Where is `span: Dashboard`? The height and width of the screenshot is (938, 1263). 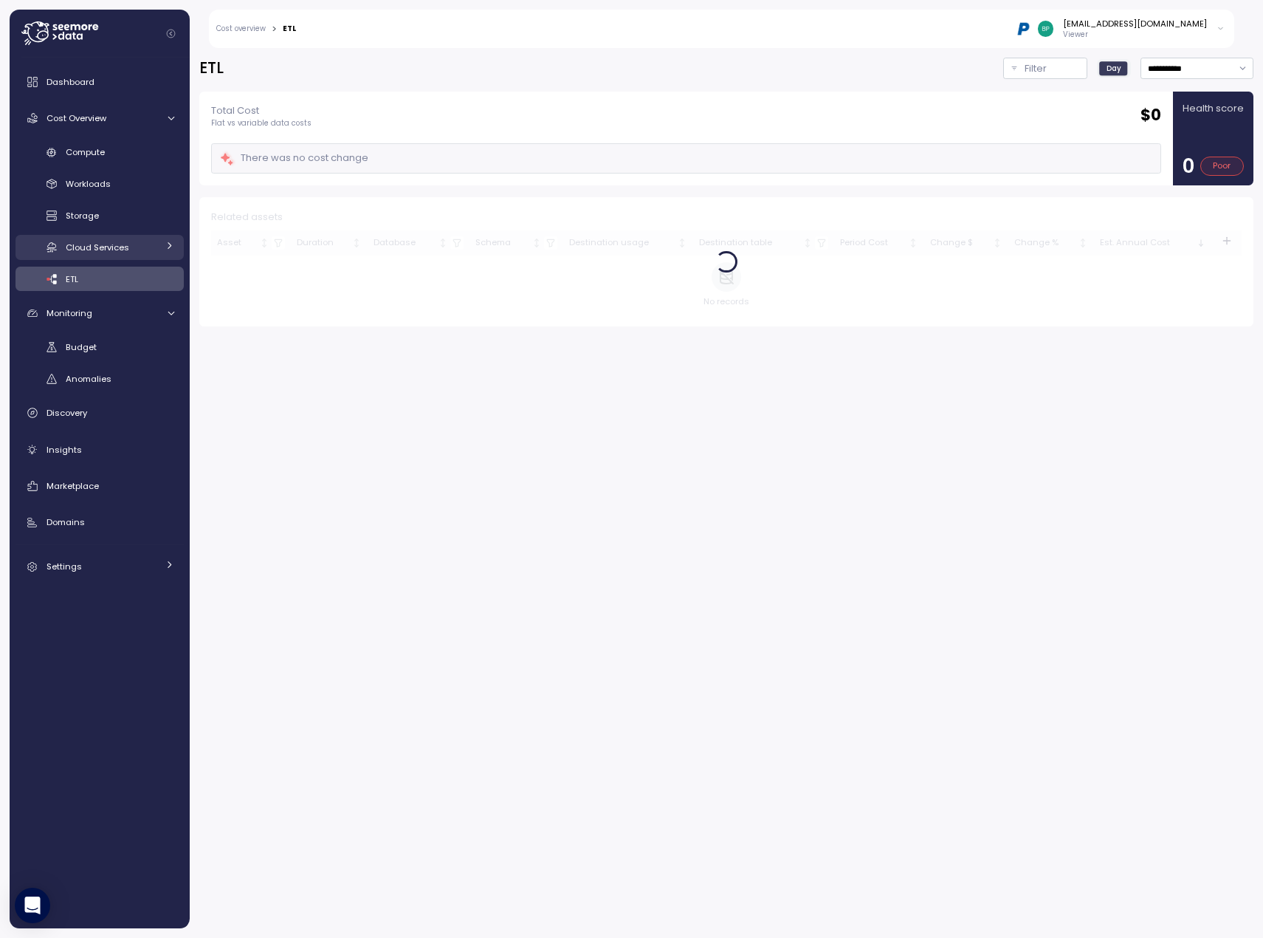
span: Dashboard is located at coordinates (70, 82).